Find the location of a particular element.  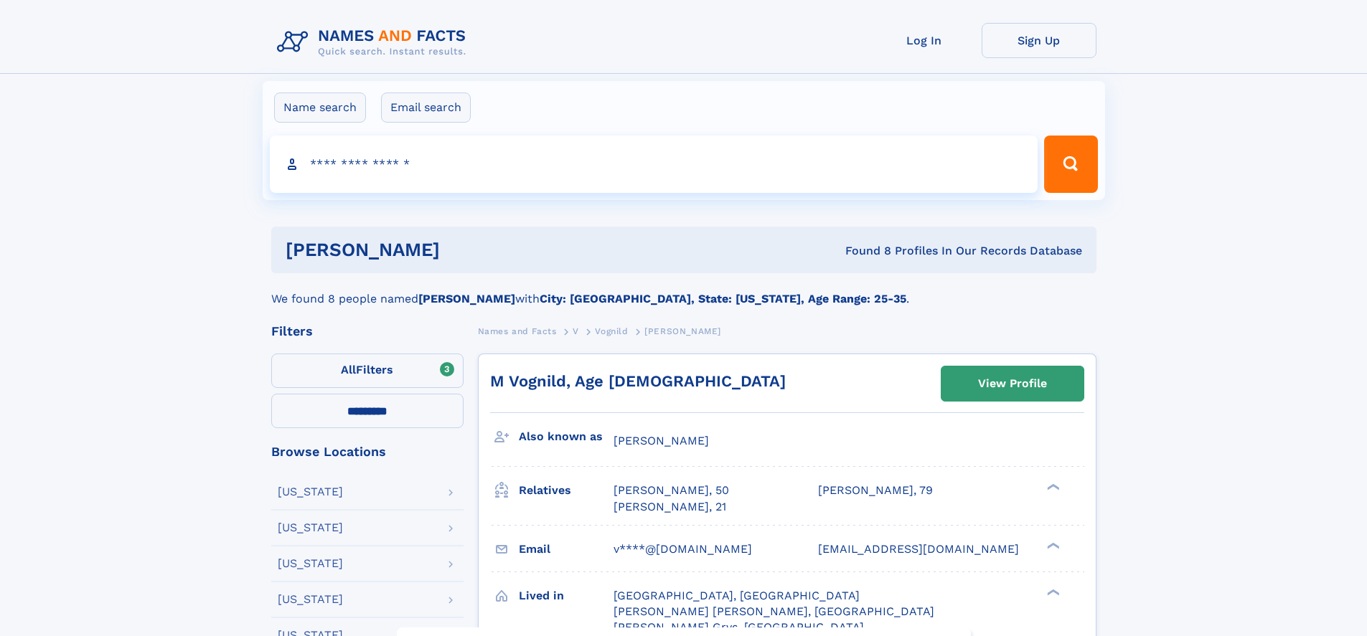

span: All is located at coordinates (348, 369).